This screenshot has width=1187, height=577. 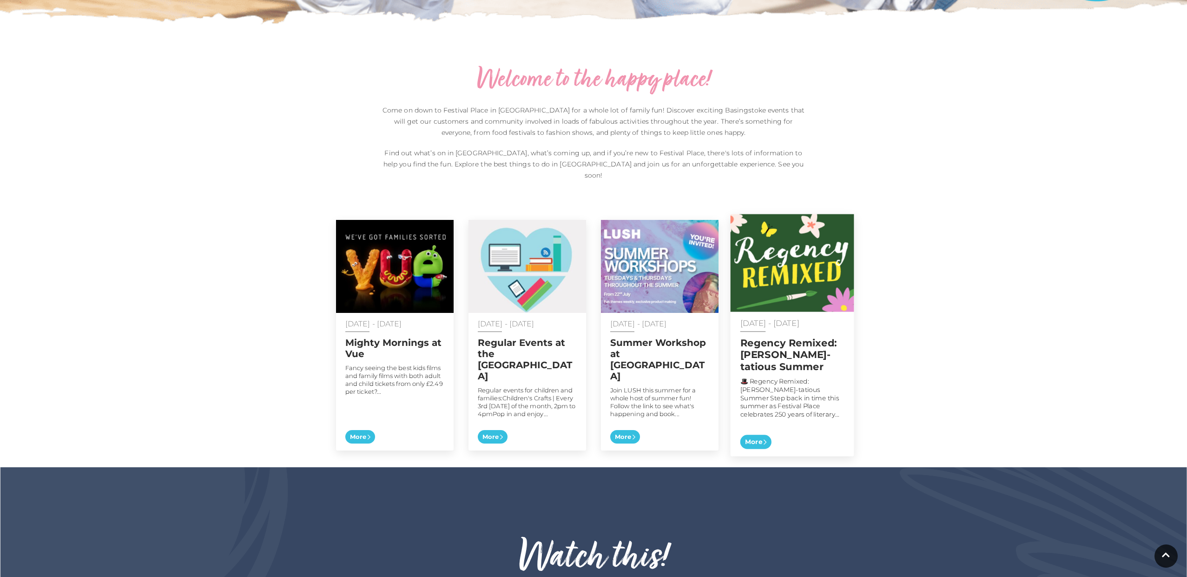 I want to click on p: Join LUSH this summer for a whole host of summer fun! Follow the link to see what's happening and..., so click(x=660, y=402).